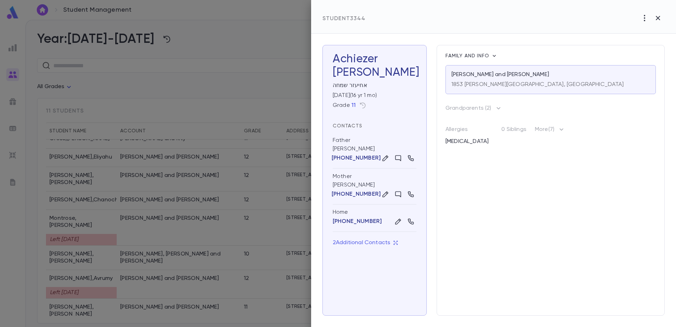  What do you see at coordinates (374, 66) in the screenshot?
I see `h3: Achiezer` at bounding box center [374, 66].